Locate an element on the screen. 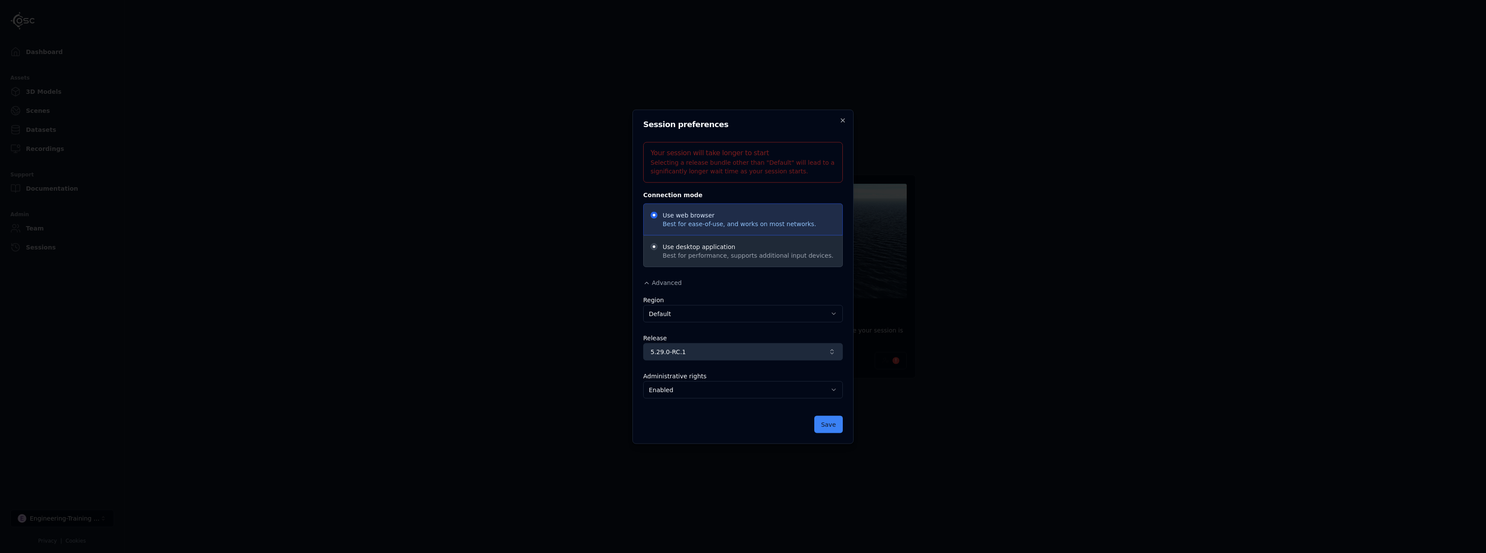  button: Advanced is located at coordinates (662, 282).